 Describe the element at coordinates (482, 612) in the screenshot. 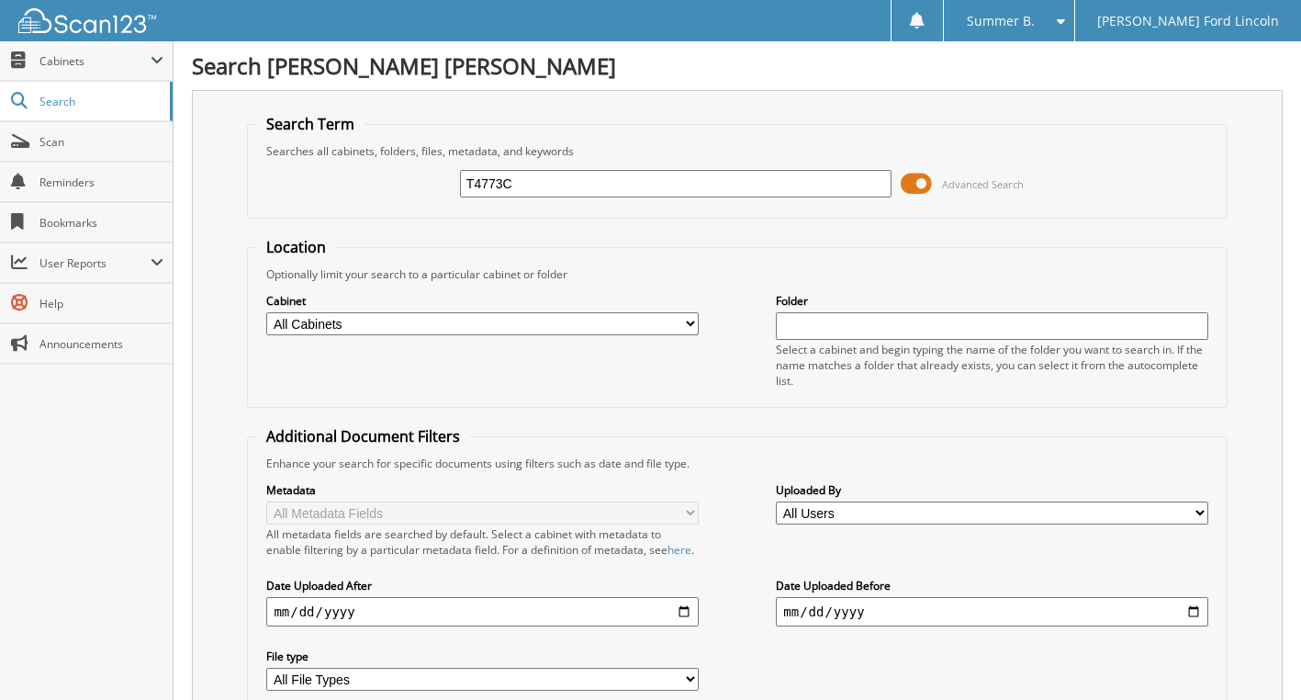

I see `input: start` at that location.